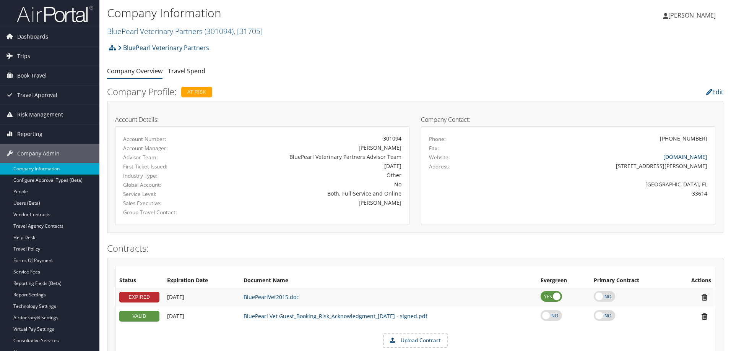  What do you see at coordinates (439, 157) in the screenshot?
I see `label: Website:` at bounding box center [439, 157].